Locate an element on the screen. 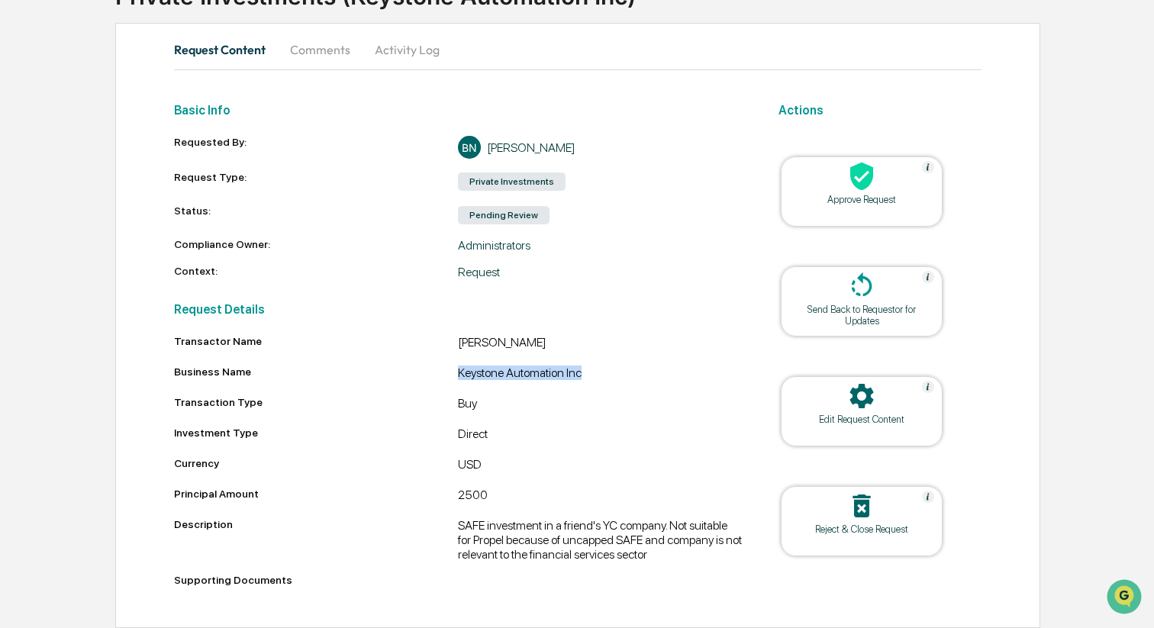  div: USD is located at coordinates (600, 466).